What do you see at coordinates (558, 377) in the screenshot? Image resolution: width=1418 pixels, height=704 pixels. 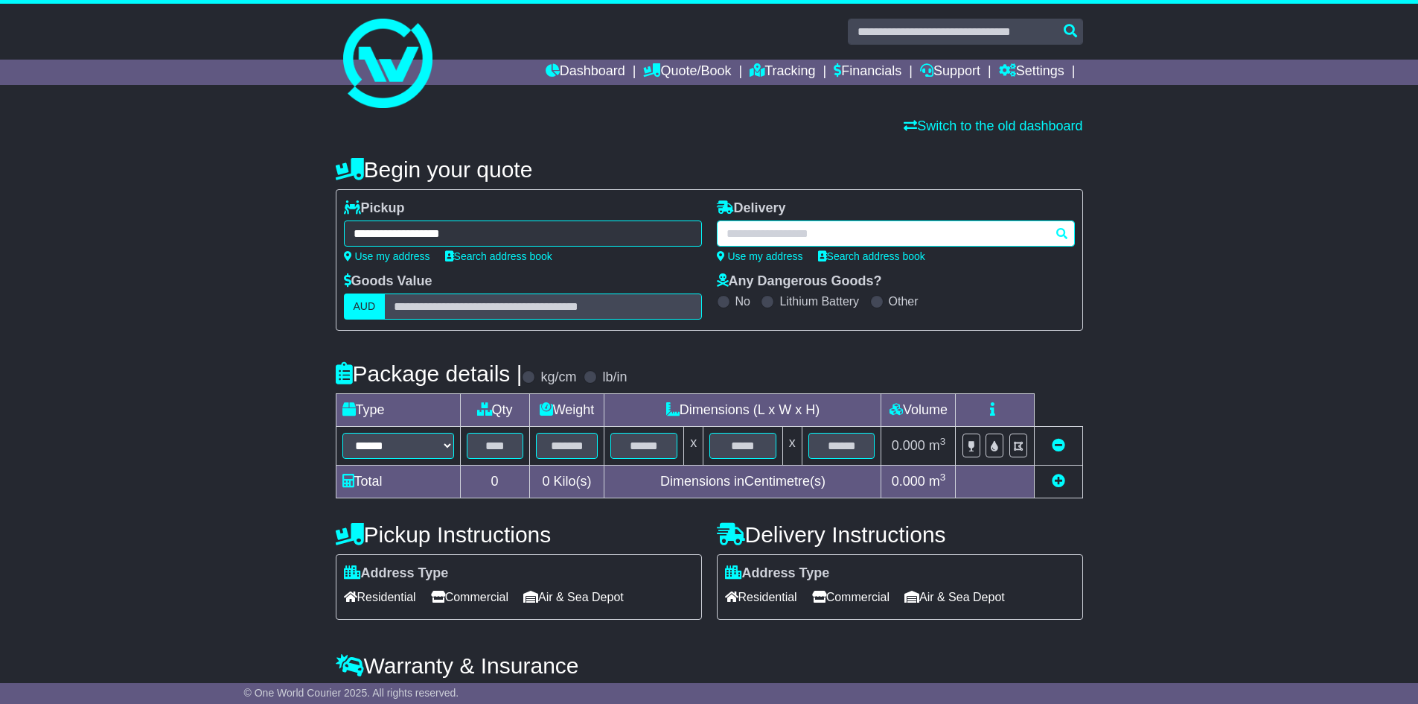 I see `label: kg/cm` at bounding box center [558, 377].